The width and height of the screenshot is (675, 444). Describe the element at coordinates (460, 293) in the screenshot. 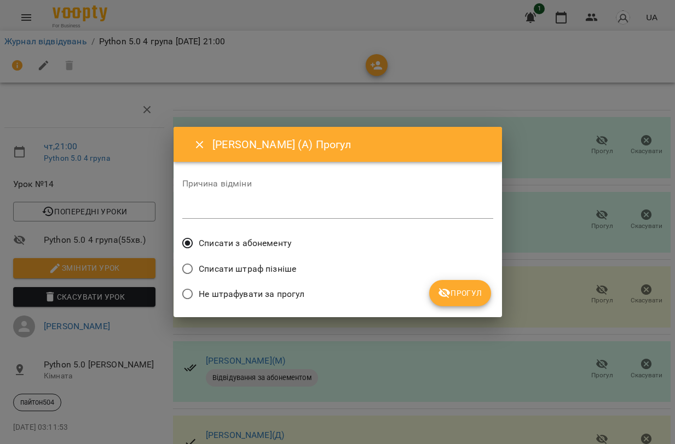

I see `button: Прогул` at that location.